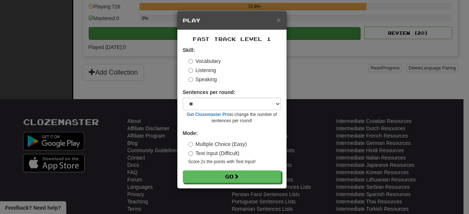 The width and height of the screenshot is (469, 214). I want to click on label: Multiple Choice (Easy), so click(218, 144).